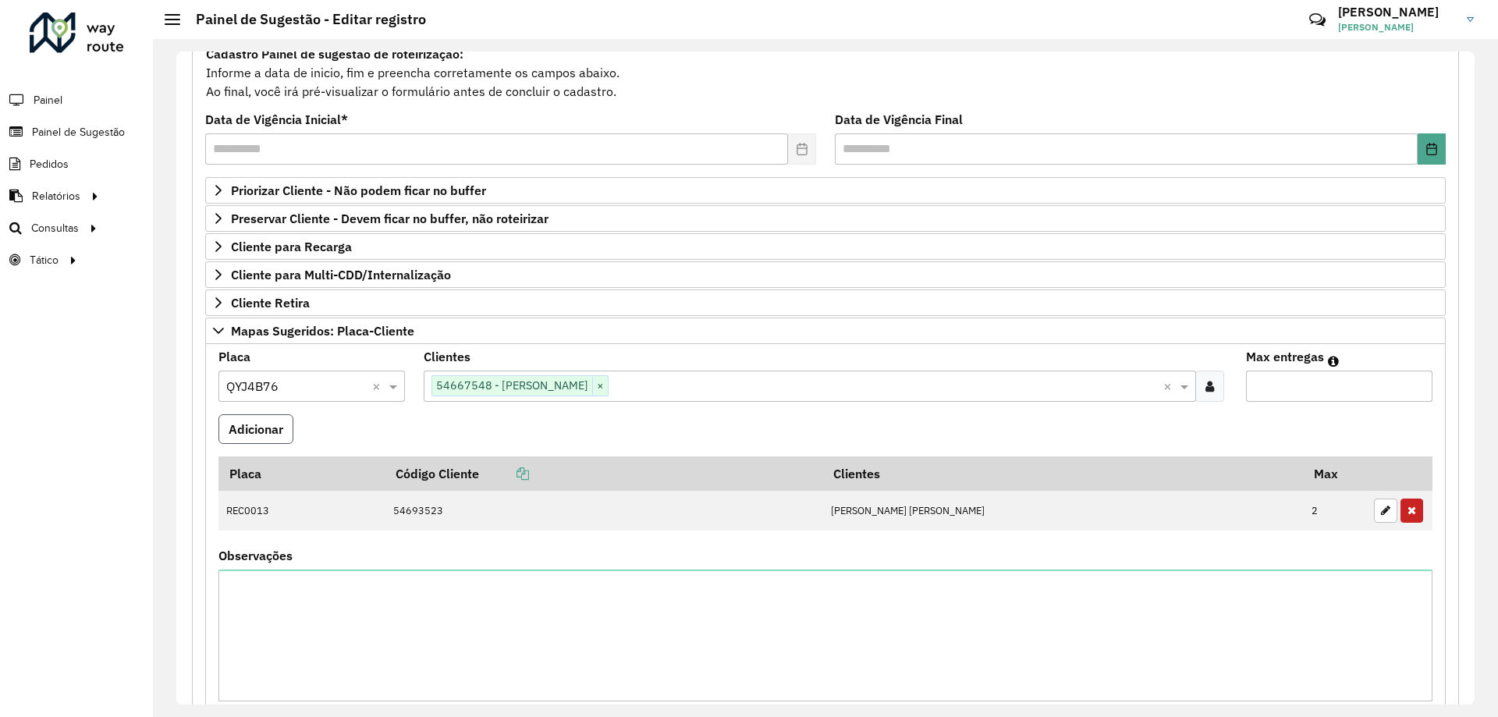  Describe the element at coordinates (358, 190) in the screenshot. I see `span: Priorizar Cliente - Não podem ficar no buffer` at that location.